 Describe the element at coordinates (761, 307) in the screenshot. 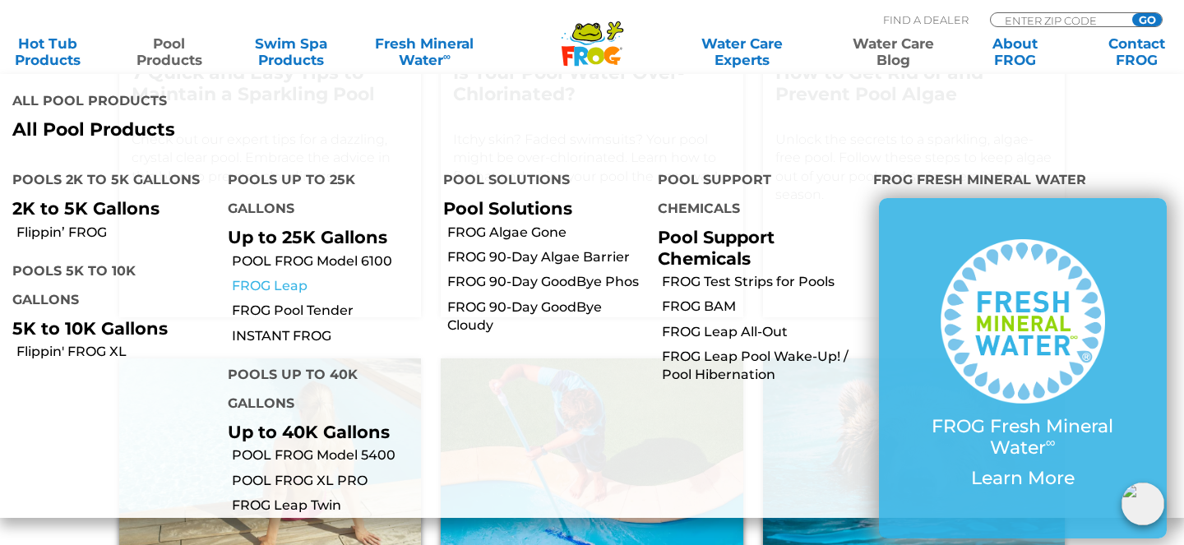

I see `a: FROG BAM` at that location.